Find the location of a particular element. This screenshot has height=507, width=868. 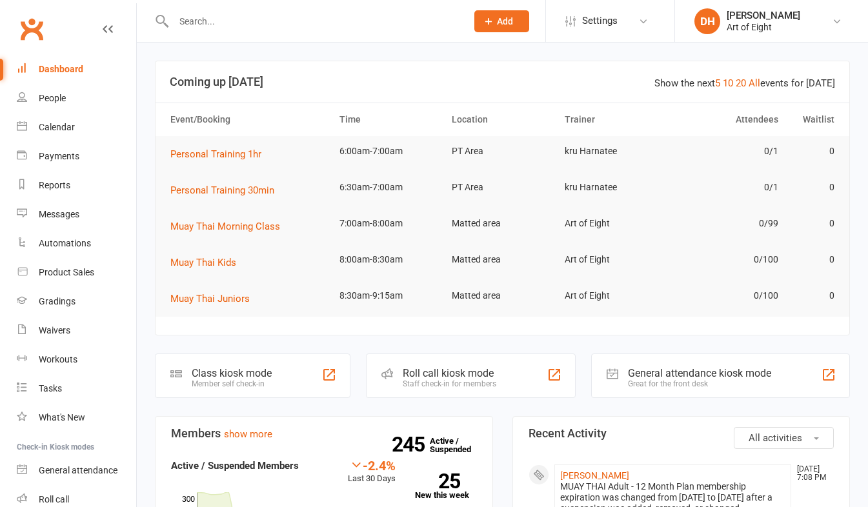

a: 20 is located at coordinates (741, 83).